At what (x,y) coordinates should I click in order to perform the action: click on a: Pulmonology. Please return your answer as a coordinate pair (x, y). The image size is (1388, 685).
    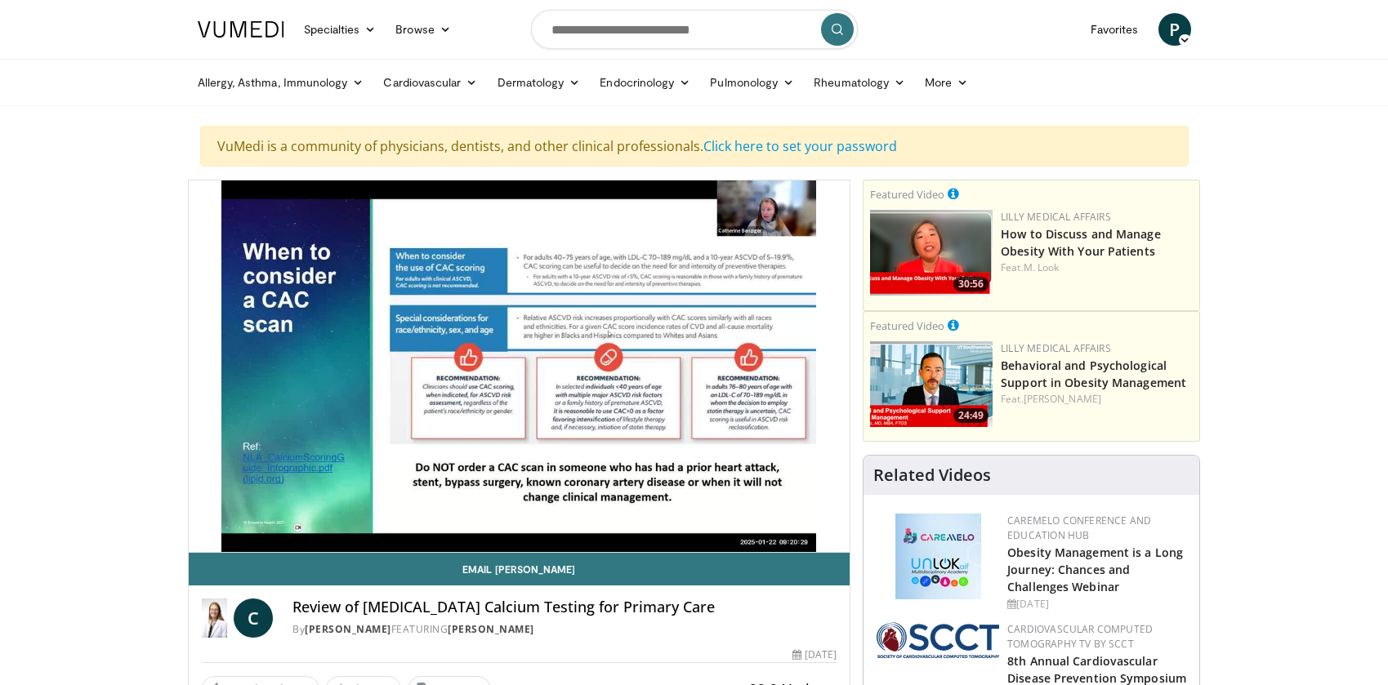
    Looking at the image, I should click on (752, 83).